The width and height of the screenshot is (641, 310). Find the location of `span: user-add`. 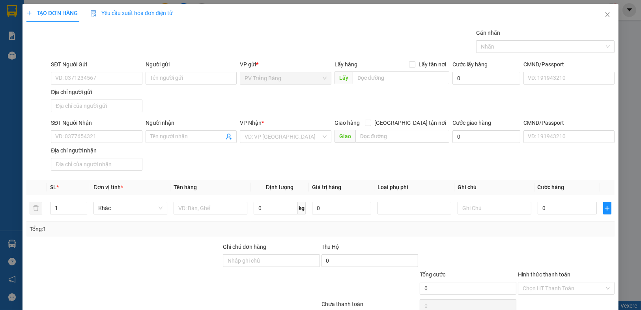

span: user-add is located at coordinates (229, 136).